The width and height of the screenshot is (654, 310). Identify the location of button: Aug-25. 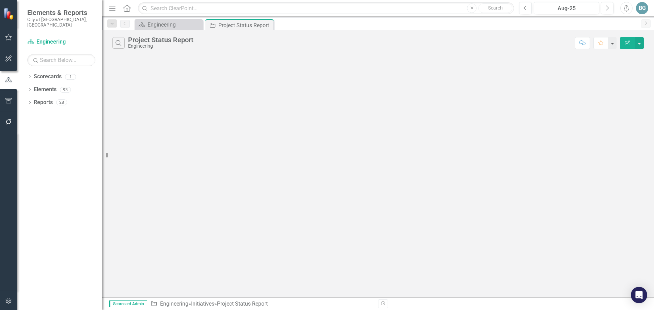
(566, 8).